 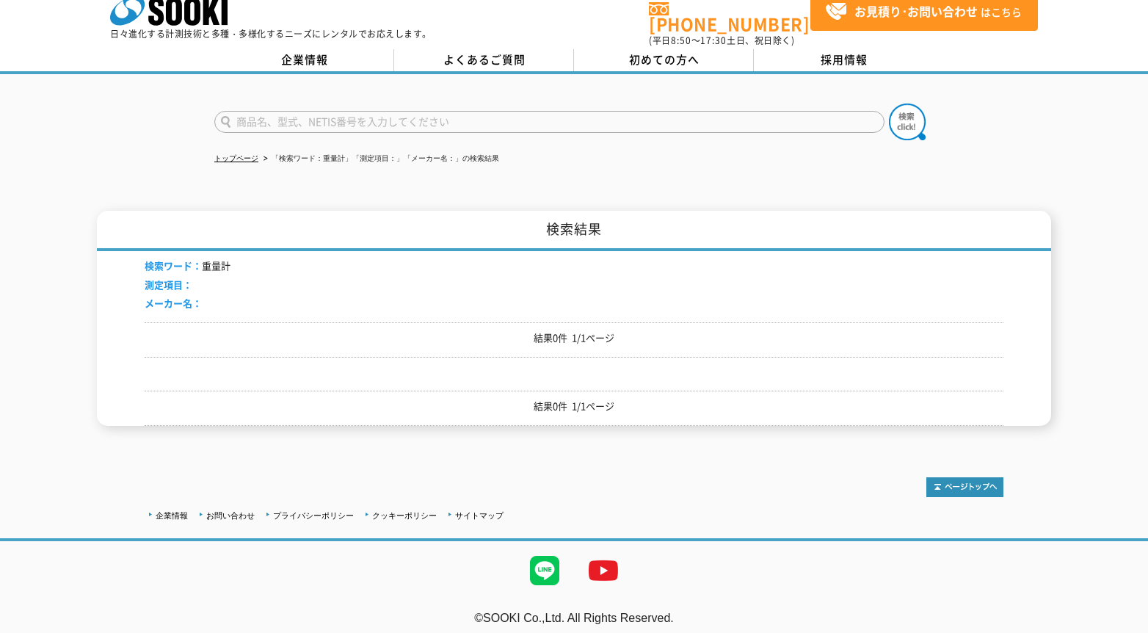 What do you see at coordinates (681, 40) in the screenshot?
I see `span: 8:50` at bounding box center [681, 40].